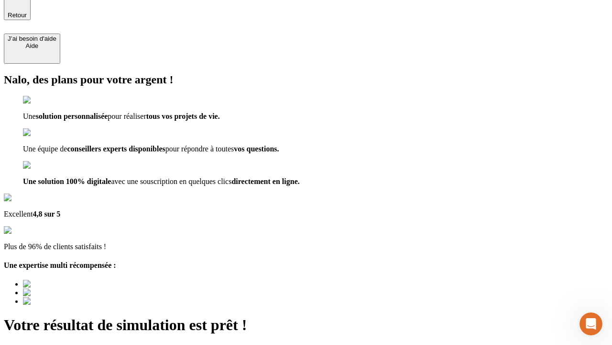 This screenshot has width=612, height=345. I want to click on span: Retour, so click(17, 15).